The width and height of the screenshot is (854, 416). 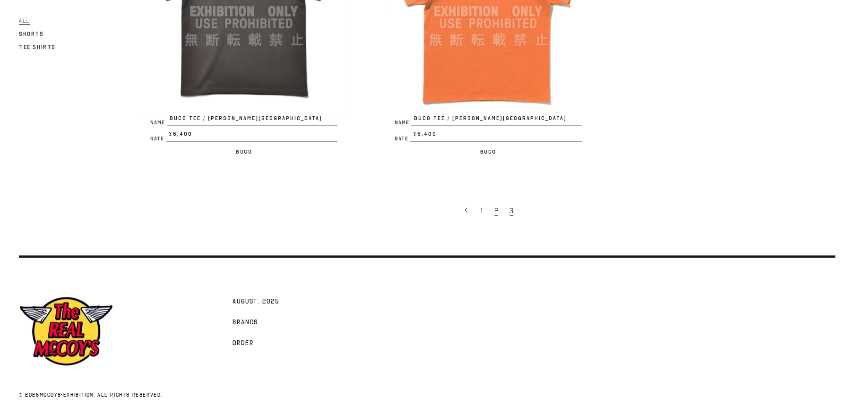 I want to click on p: © 2025 . All rights reserved., so click(x=214, y=395).